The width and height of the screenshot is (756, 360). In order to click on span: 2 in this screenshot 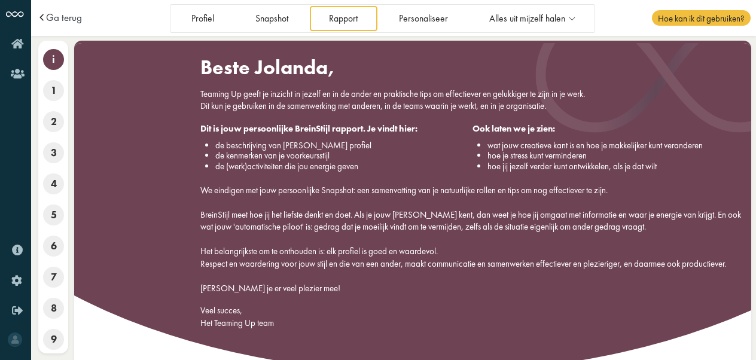, I will do `click(53, 121)`.